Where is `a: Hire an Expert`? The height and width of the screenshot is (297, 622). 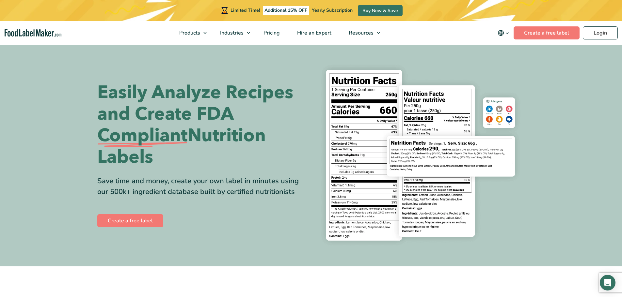
a: Hire an Expert is located at coordinates (313, 33).